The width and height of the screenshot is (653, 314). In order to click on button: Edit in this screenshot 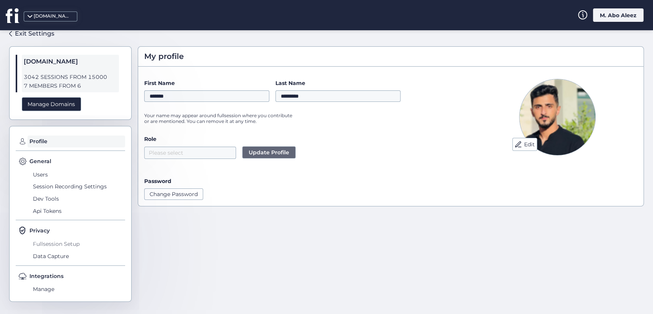, I will do `click(524, 144)`.